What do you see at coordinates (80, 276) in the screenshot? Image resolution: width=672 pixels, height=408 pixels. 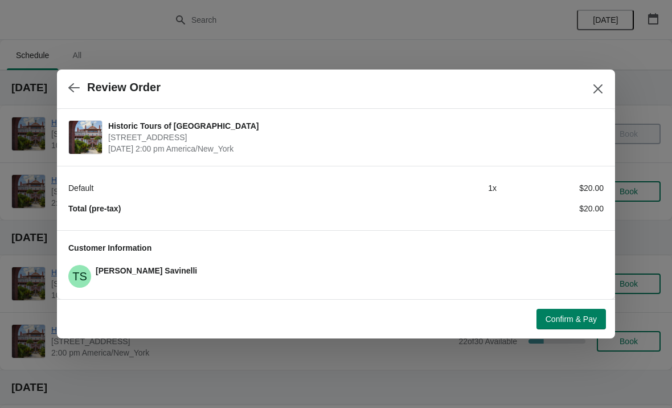 I see `span: Theresa` at bounding box center [80, 276].